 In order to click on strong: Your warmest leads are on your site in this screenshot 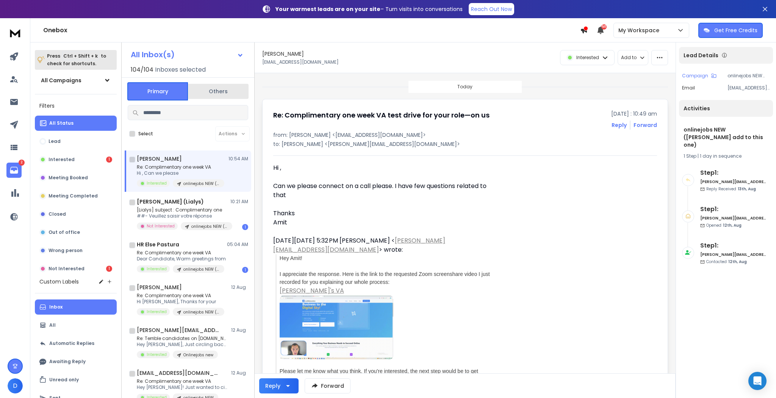, I will do `click(328, 9)`.